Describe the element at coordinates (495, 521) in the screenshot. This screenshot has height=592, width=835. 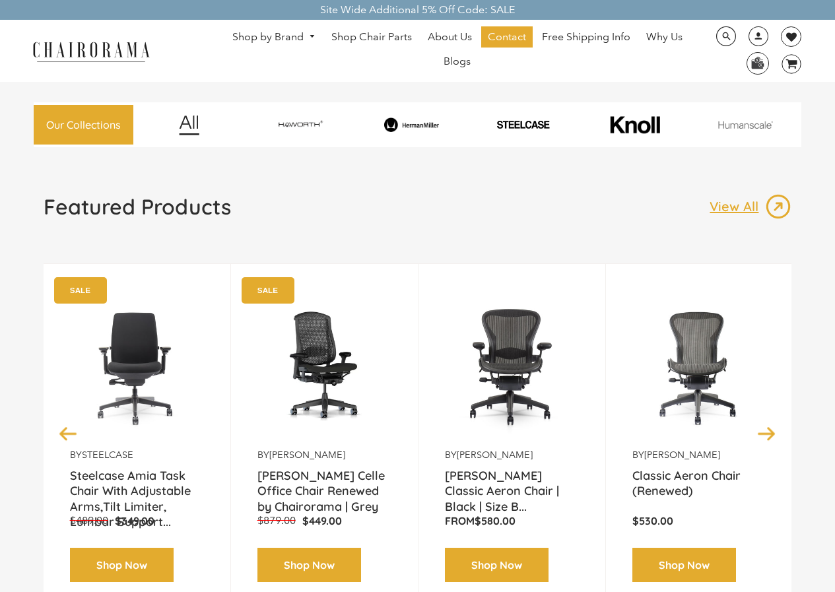
I see `span: $580.00` at that location.